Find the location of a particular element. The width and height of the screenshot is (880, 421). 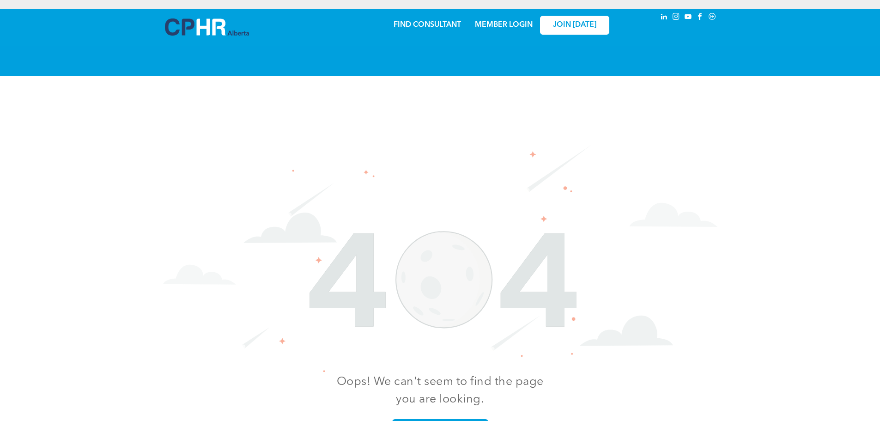

img: A blue and white logo for cp alberta is located at coordinates (207, 27).